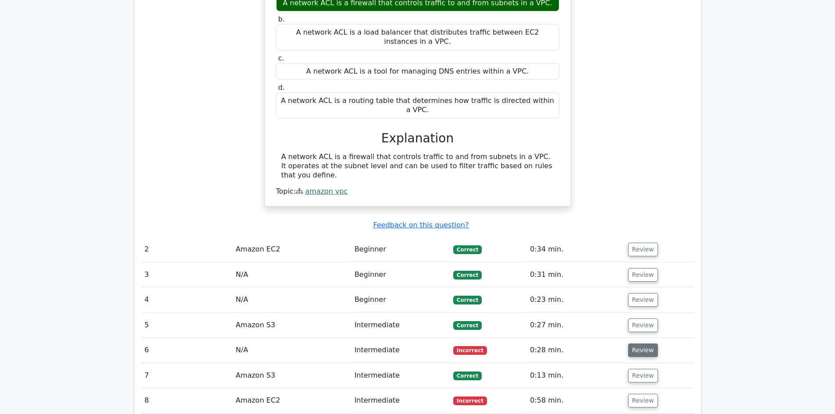 Image resolution: width=835 pixels, height=414 pixels. Describe the element at coordinates (576, 275) in the screenshot. I see `td: 0:31 min.` at that location.